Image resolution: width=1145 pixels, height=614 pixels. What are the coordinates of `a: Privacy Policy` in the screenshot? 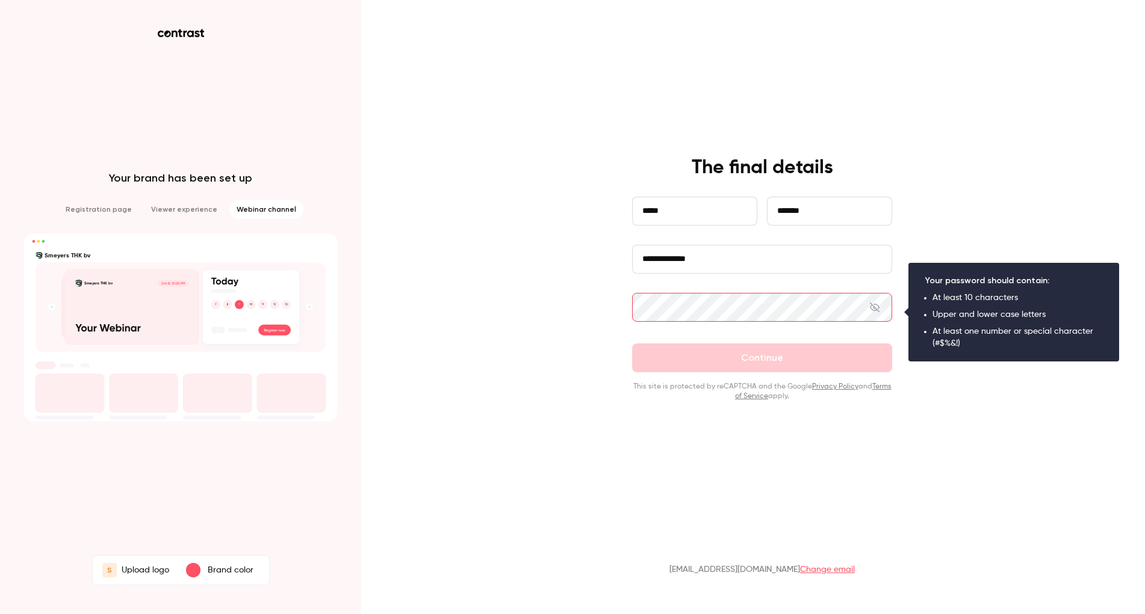 It's located at (835, 387).